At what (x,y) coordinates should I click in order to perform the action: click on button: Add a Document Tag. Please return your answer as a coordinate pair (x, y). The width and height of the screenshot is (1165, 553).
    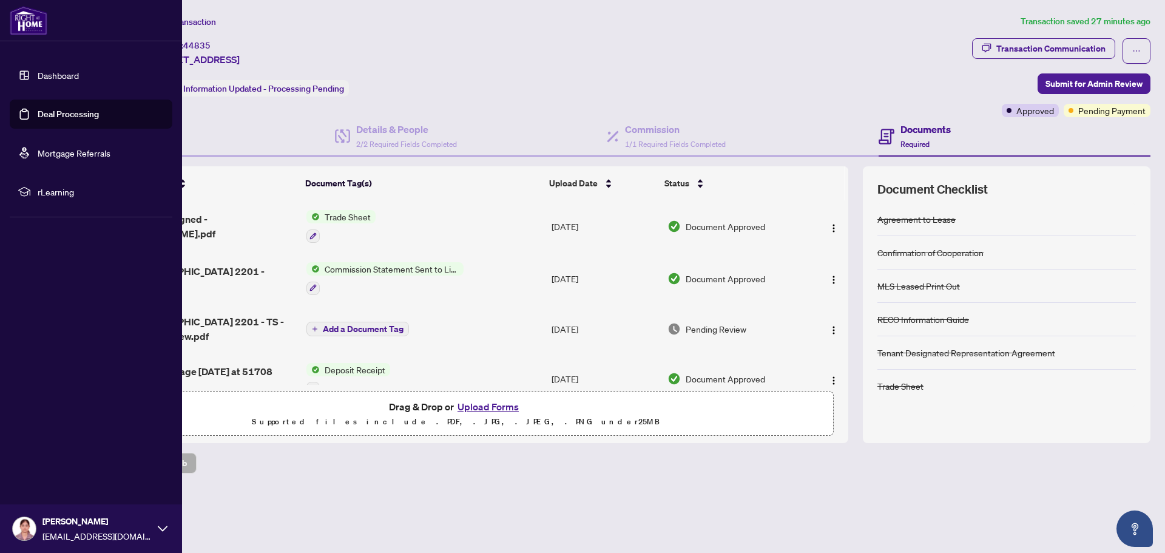
    Looking at the image, I should click on (357, 329).